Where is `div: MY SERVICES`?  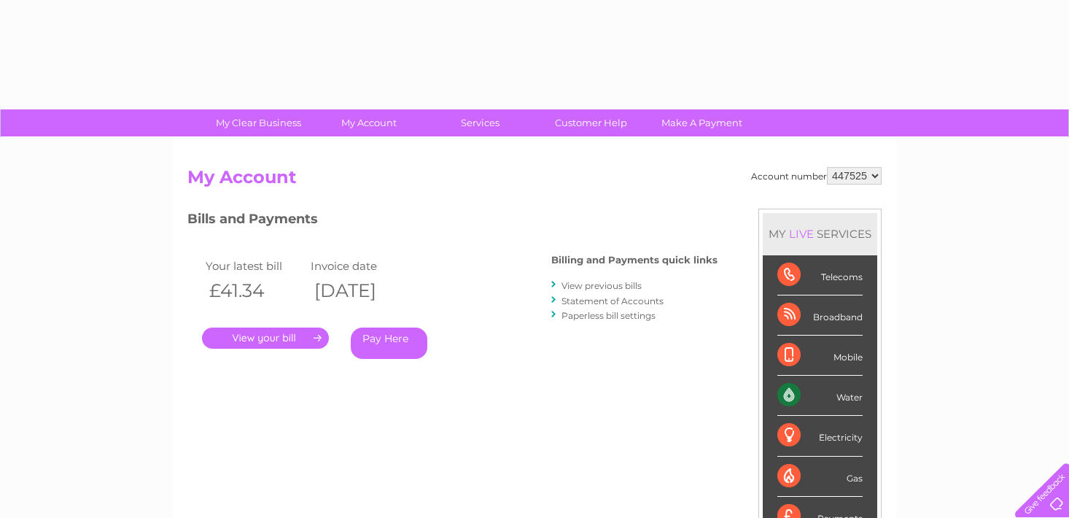
div: MY SERVICES is located at coordinates (820, 233).